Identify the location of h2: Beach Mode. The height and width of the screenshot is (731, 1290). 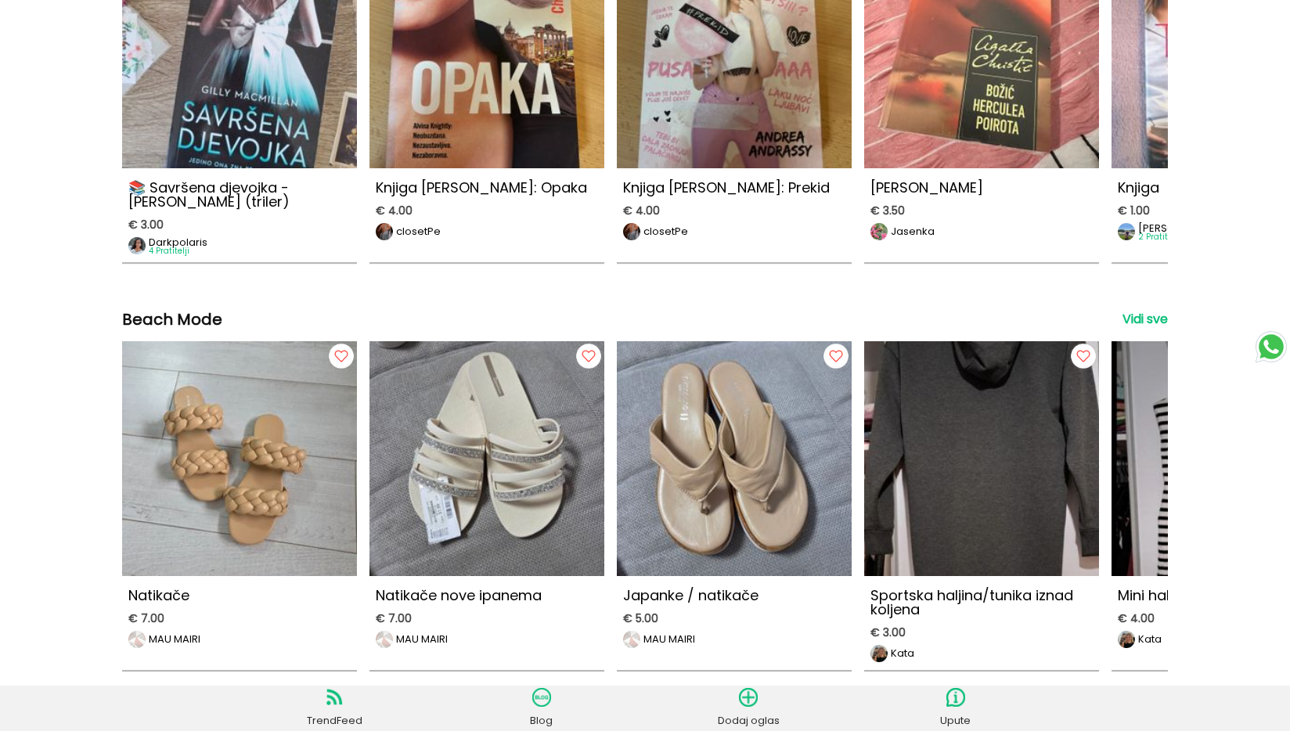
(172, 319).